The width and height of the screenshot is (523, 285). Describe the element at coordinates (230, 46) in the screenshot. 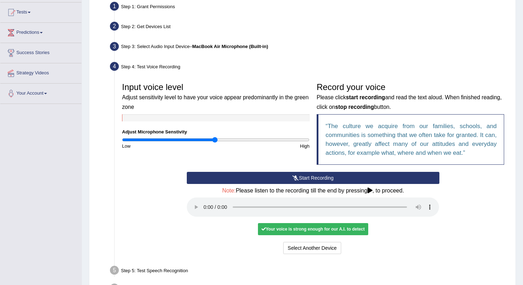

I see `b: MacBook Air Microphone (Built-in)` at that location.